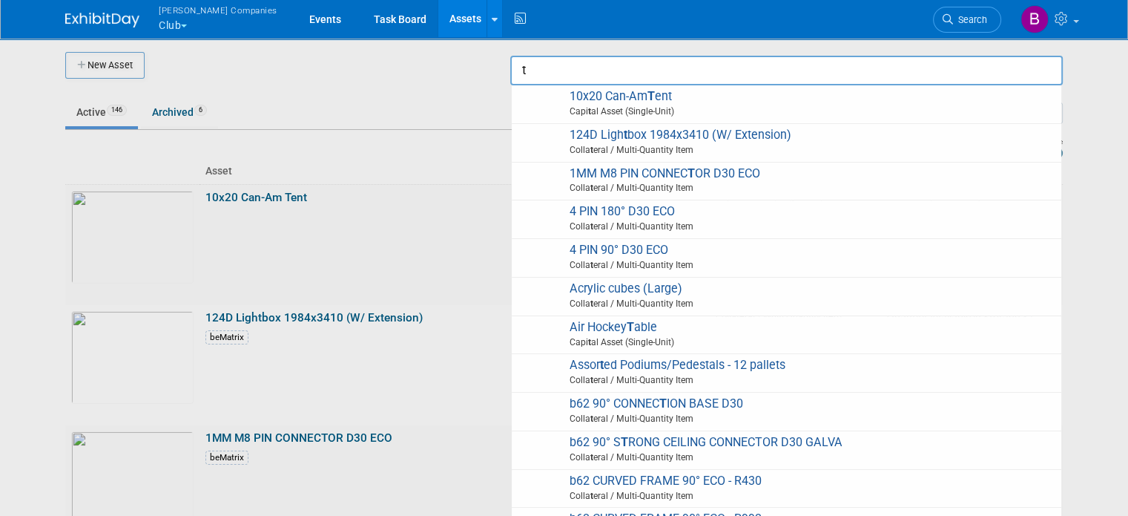 This screenshot has height=516, width=1128. Describe the element at coordinates (786, 335) in the screenshot. I see `span: Air Hockey able` at that location.